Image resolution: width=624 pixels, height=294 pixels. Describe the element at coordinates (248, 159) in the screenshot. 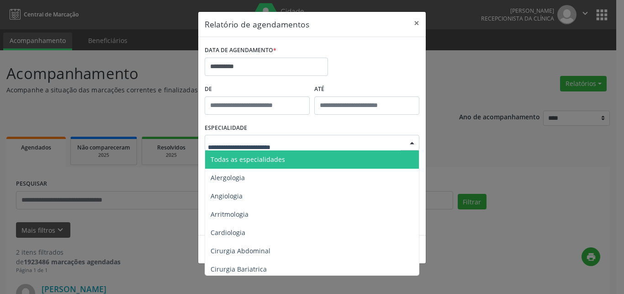

I see `span: Todas as especialidades` at that location.